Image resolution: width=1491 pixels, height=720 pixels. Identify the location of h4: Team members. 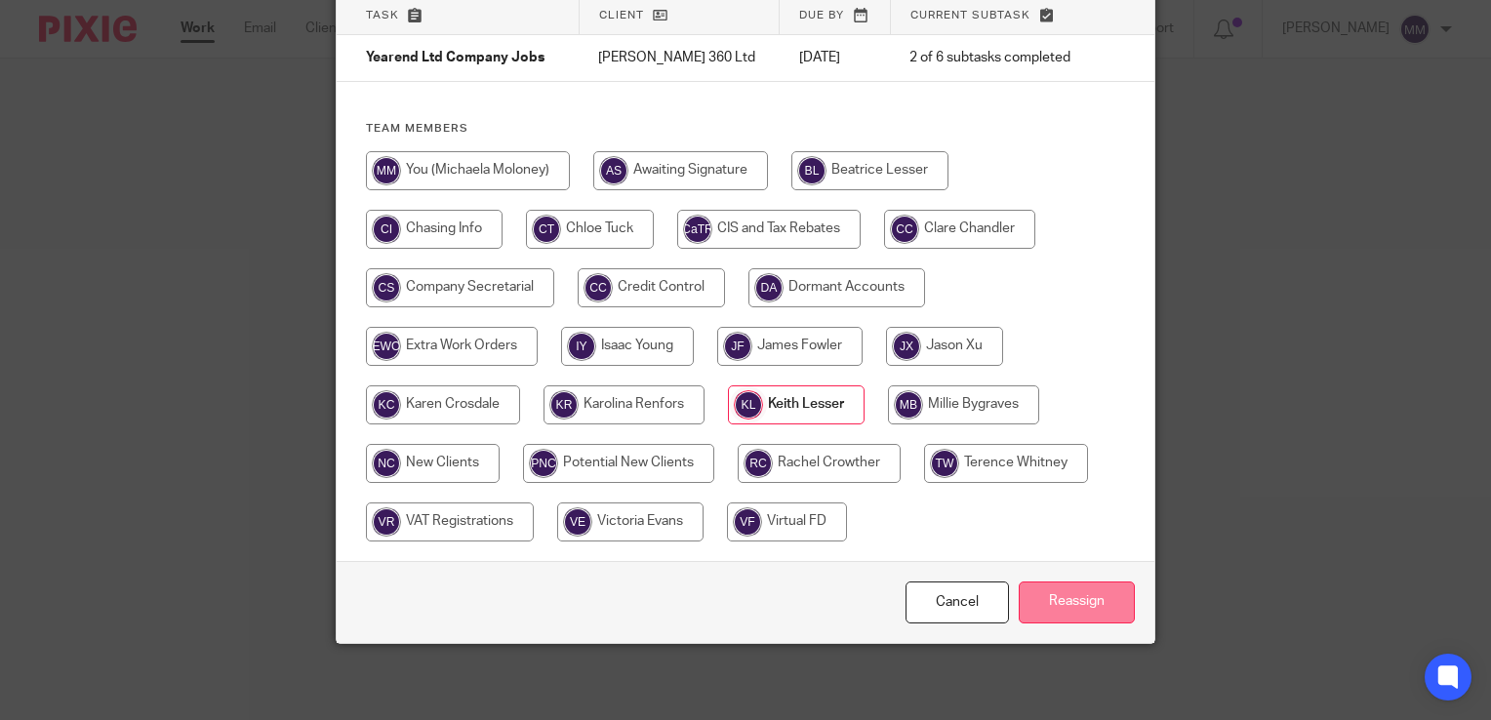
(745, 129).